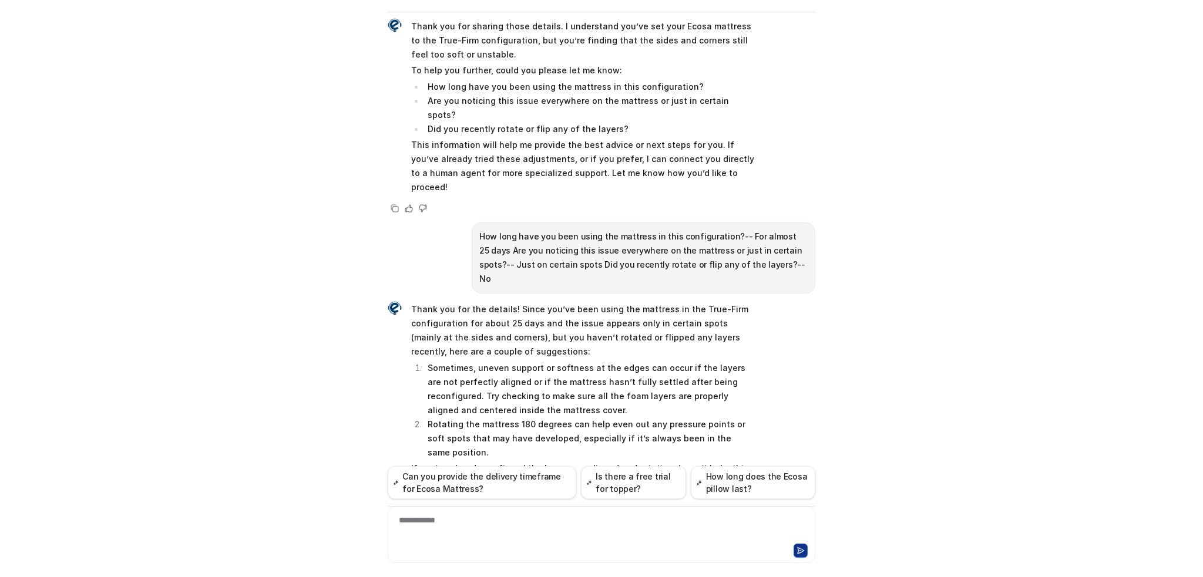  Describe the element at coordinates (589, 439) in the screenshot. I see `li: Rotating the mattress 180 degrees can help even out any pressure points or soft spots that may ha...` at that location.